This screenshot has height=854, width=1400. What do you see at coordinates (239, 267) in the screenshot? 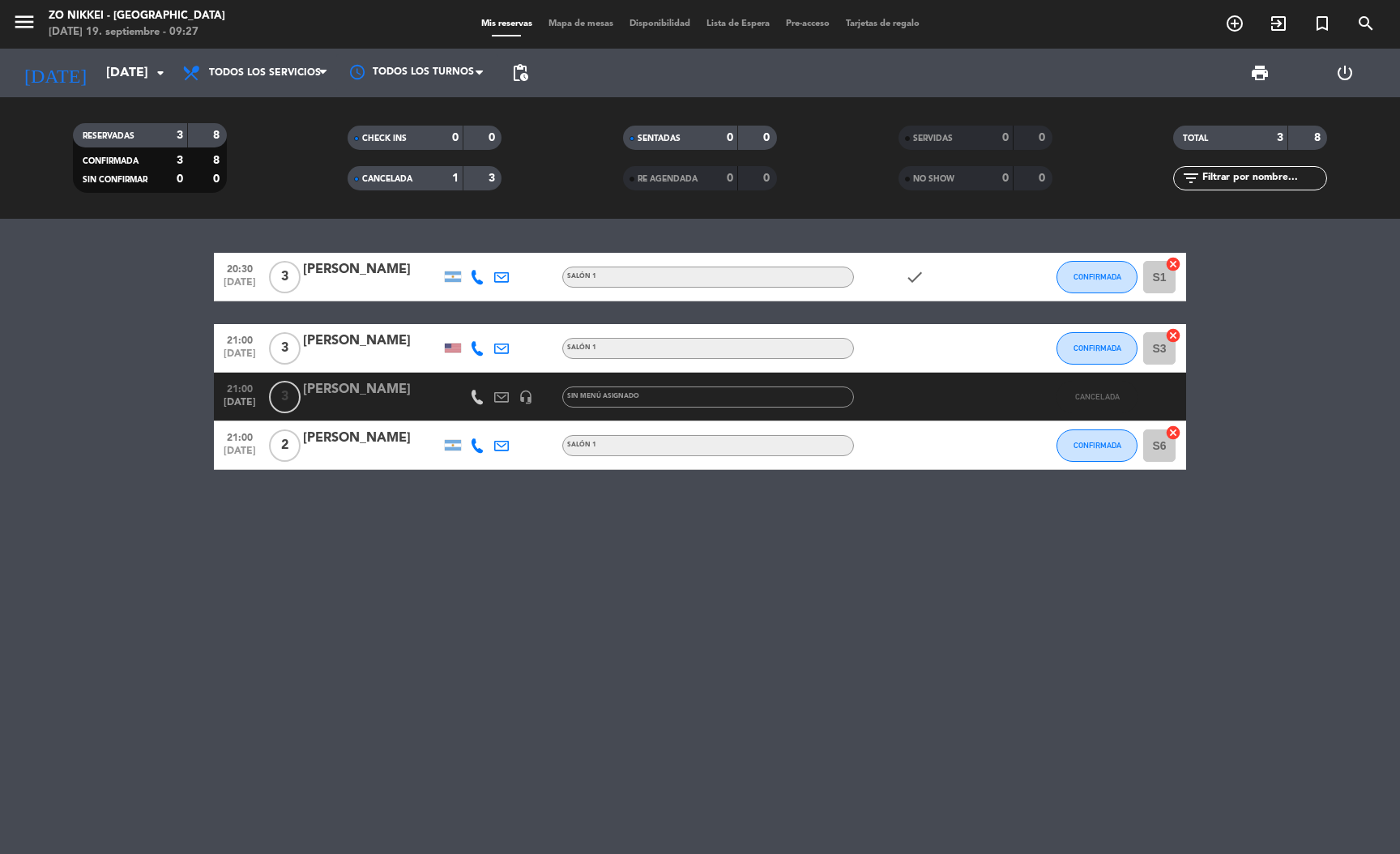
I see `span: 20:30` at bounding box center [239, 267].